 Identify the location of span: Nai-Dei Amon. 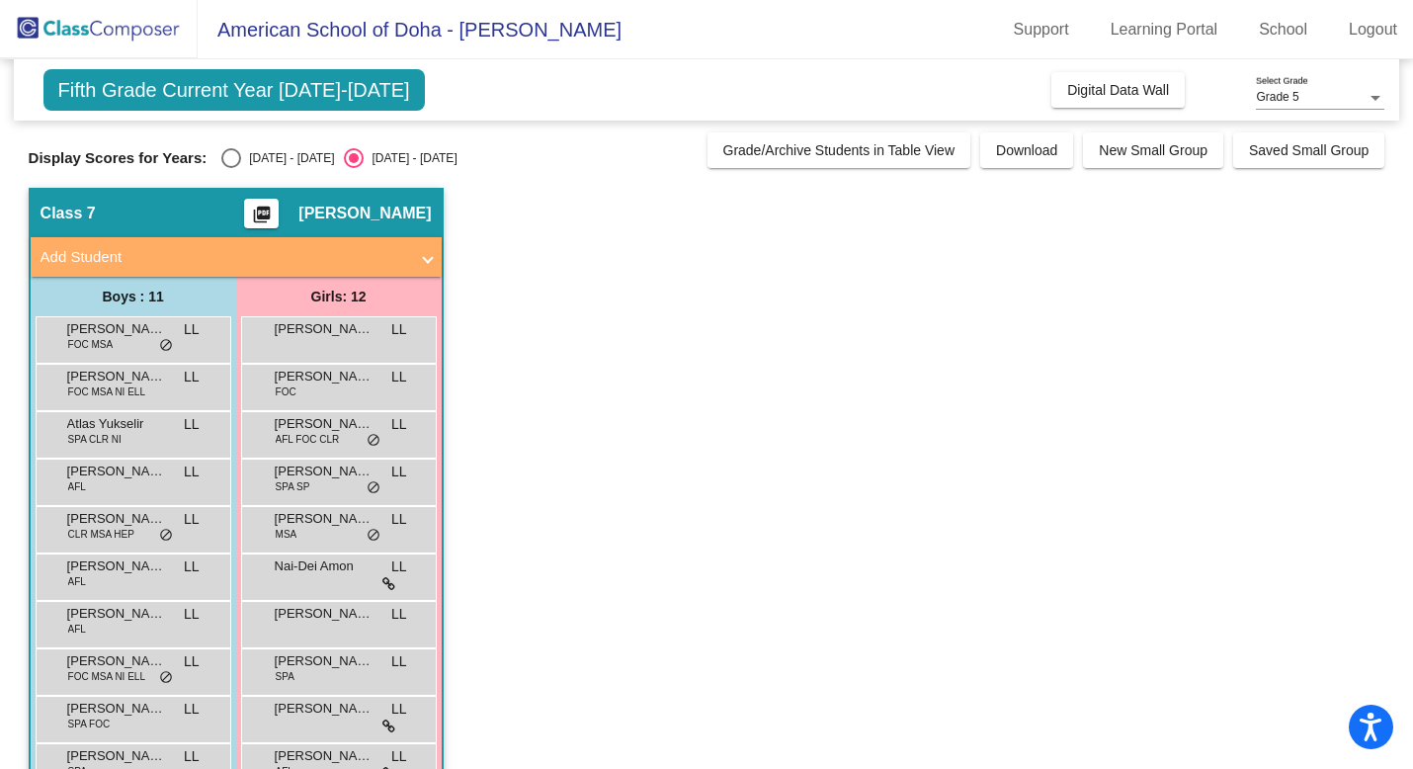
(324, 566).